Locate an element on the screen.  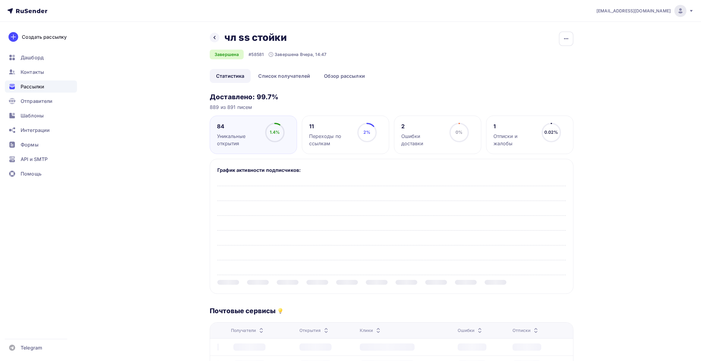
a: Дашборд is located at coordinates (41, 58).